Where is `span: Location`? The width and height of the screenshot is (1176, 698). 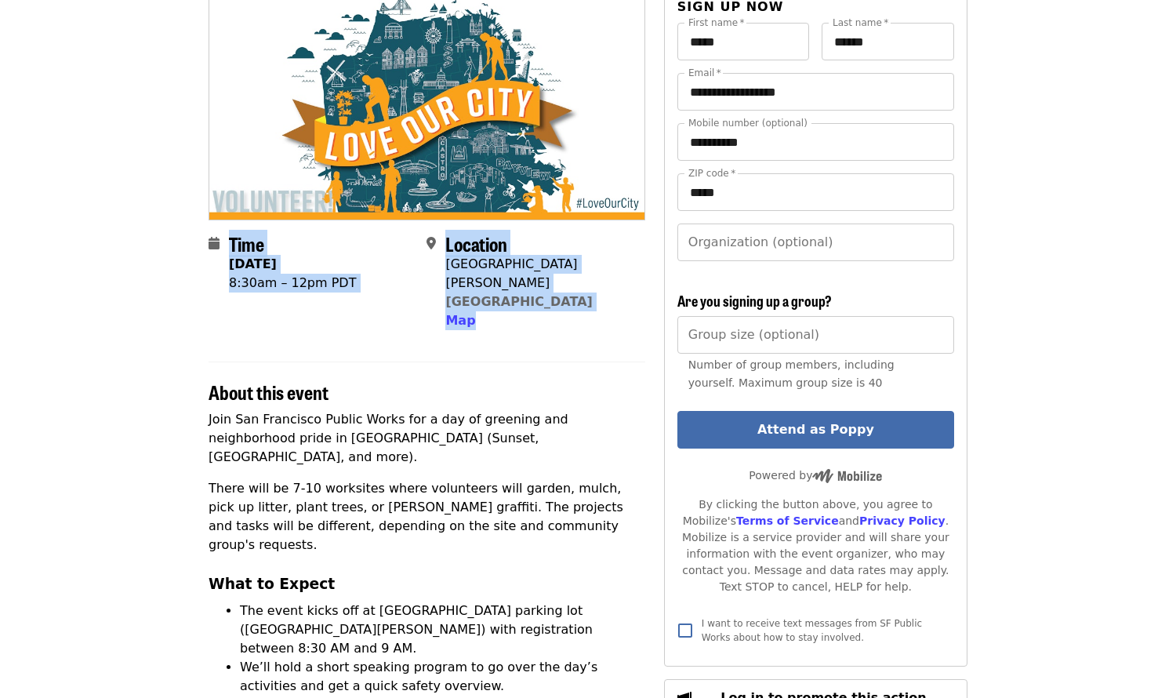
span: Location is located at coordinates (476, 243).